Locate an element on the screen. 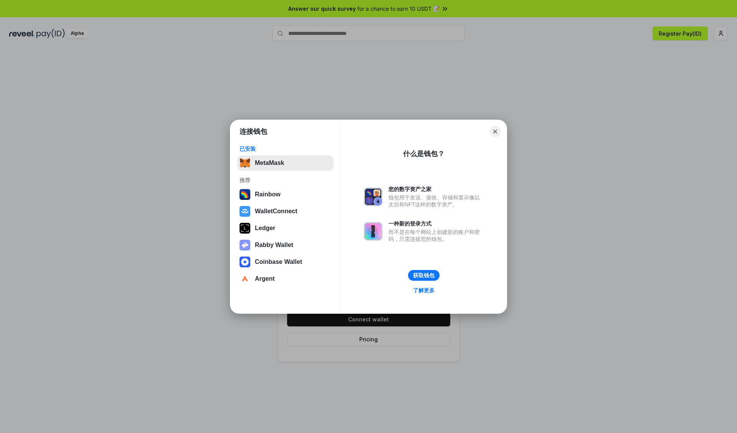 Image resolution: width=737 pixels, height=433 pixels. button: Coinbase Wallet is located at coordinates (285, 262).